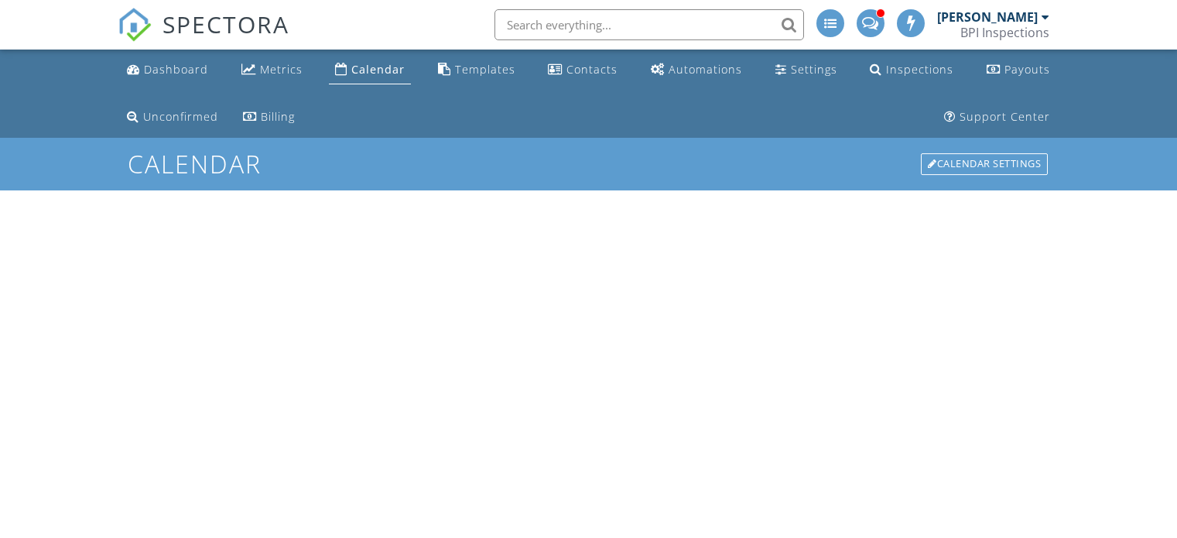 The width and height of the screenshot is (1177, 538). Describe the element at coordinates (814, 69) in the screenshot. I see `div: Settings` at that location.